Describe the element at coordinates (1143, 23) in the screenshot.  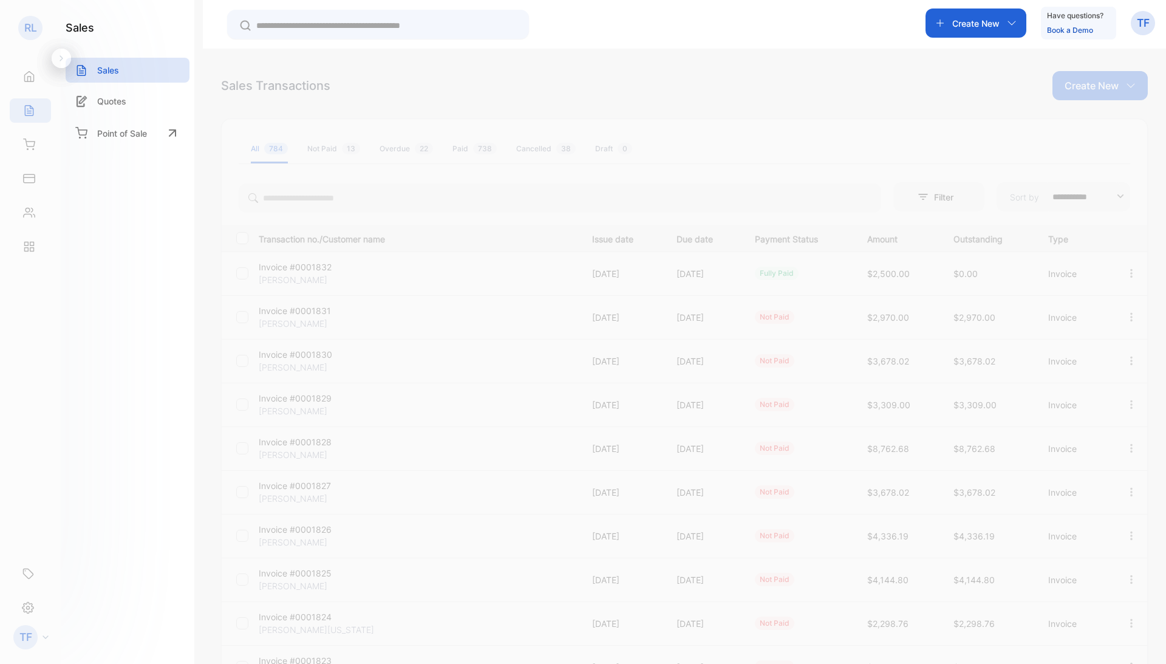
I see `button: TF` at that location.